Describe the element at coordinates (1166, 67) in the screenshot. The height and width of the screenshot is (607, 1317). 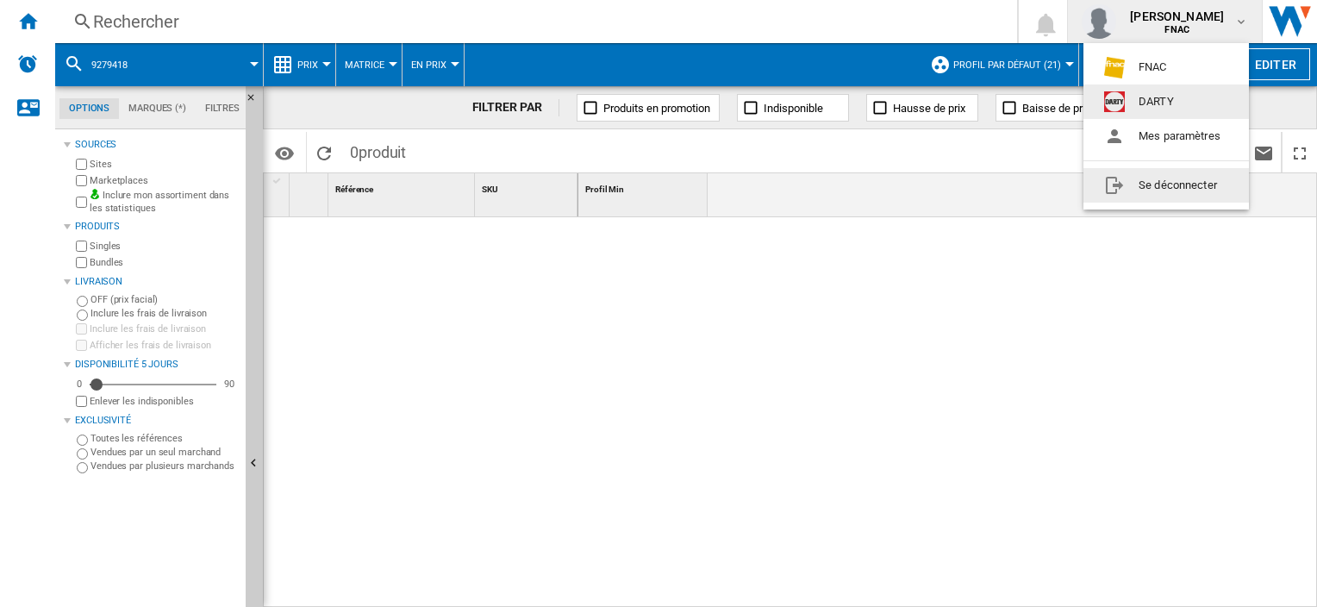
I see `button: FNAC` at that location.